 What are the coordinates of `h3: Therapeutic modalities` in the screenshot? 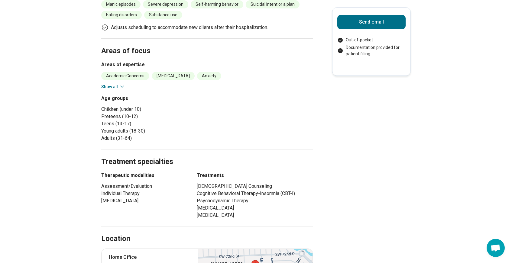 It's located at (144, 176).